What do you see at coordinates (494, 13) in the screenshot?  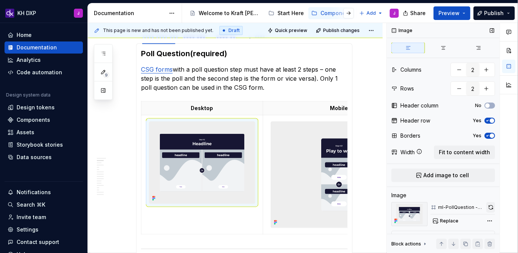 I see `span: Publish` at bounding box center [494, 13].